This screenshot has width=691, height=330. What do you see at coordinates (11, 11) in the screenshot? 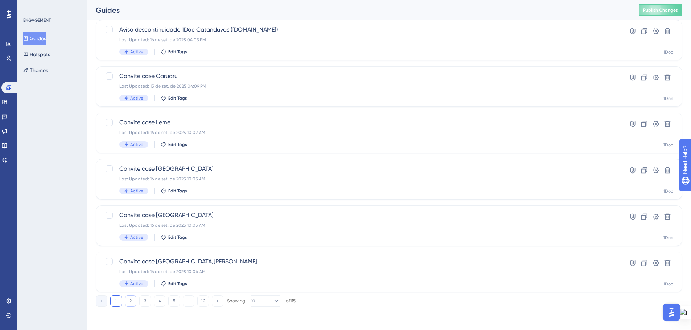
I see `img: launcher-image-alternative-text` at bounding box center [11, 11].